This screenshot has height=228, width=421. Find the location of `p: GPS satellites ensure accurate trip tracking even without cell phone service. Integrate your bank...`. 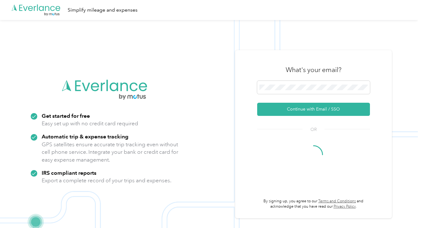

p: GPS satellites ensure accurate trip tracking even without cell phone service. Integrate your bank... is located at coordinates (110, 152).